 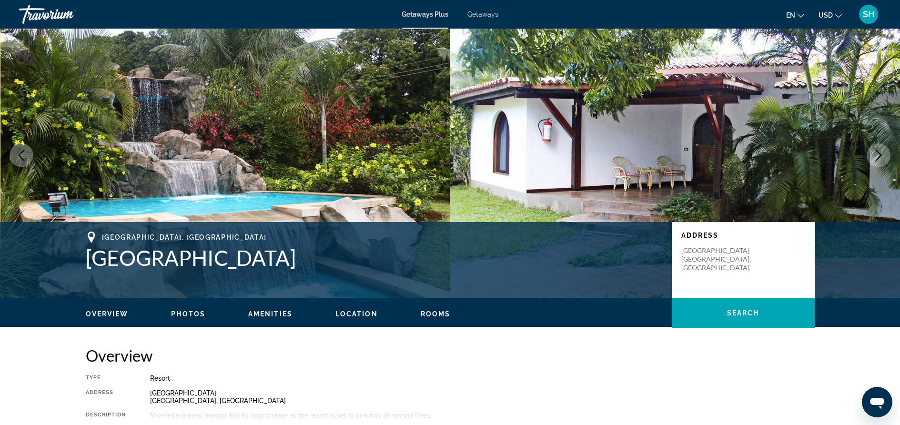 What do you see at coordinates (107, 314) in the screenshot?
I see `button: Overview` at bounding box center [107, 314].